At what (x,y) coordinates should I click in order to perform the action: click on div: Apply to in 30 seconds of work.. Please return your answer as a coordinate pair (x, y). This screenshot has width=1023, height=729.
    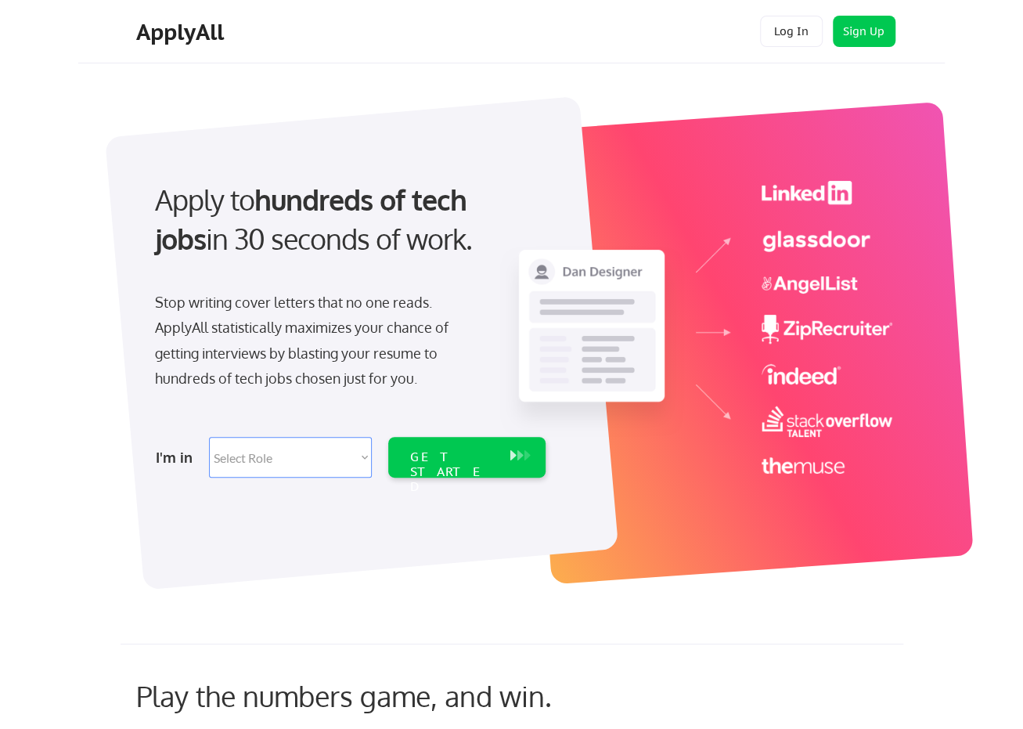
    Looking at the image, I should click on (347, 219).